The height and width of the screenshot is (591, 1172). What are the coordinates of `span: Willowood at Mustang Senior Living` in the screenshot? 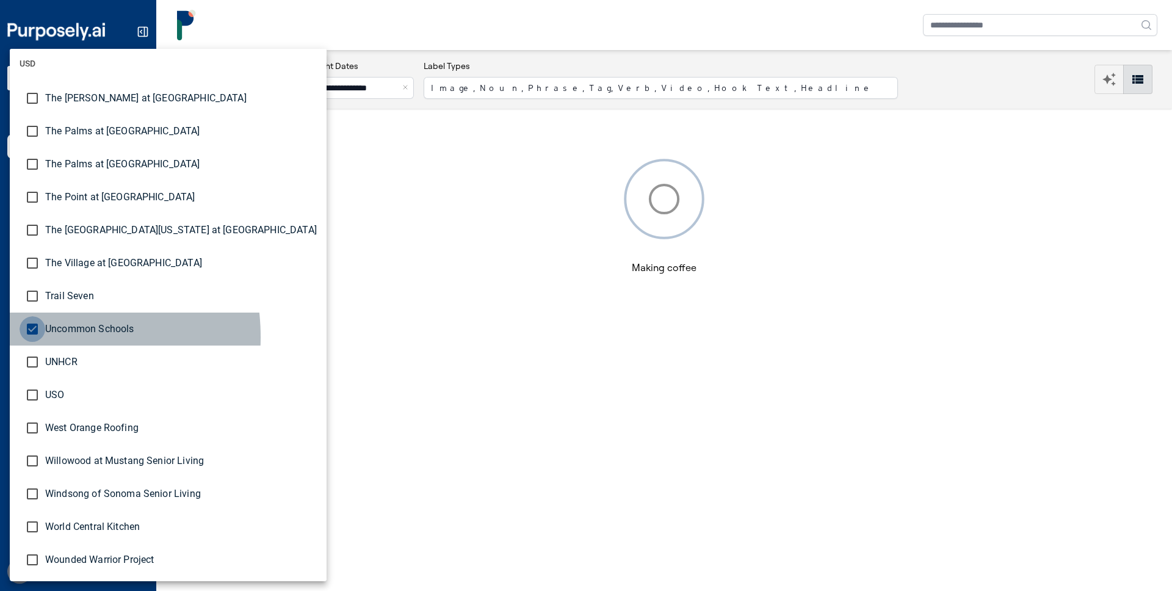 It's located at (181, 461).